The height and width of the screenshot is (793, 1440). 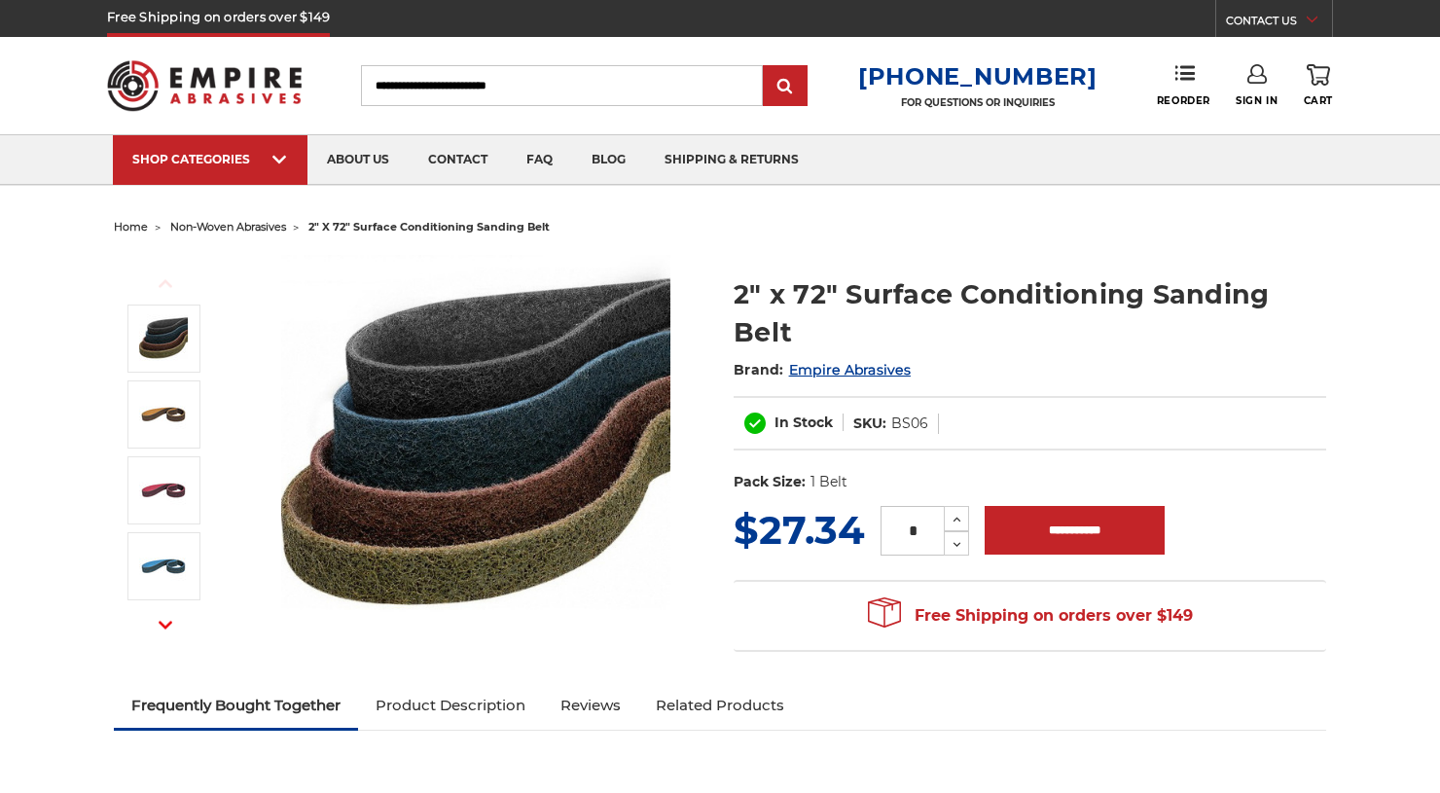 I want to click on dd: BS06, so click(x=910, y=423).